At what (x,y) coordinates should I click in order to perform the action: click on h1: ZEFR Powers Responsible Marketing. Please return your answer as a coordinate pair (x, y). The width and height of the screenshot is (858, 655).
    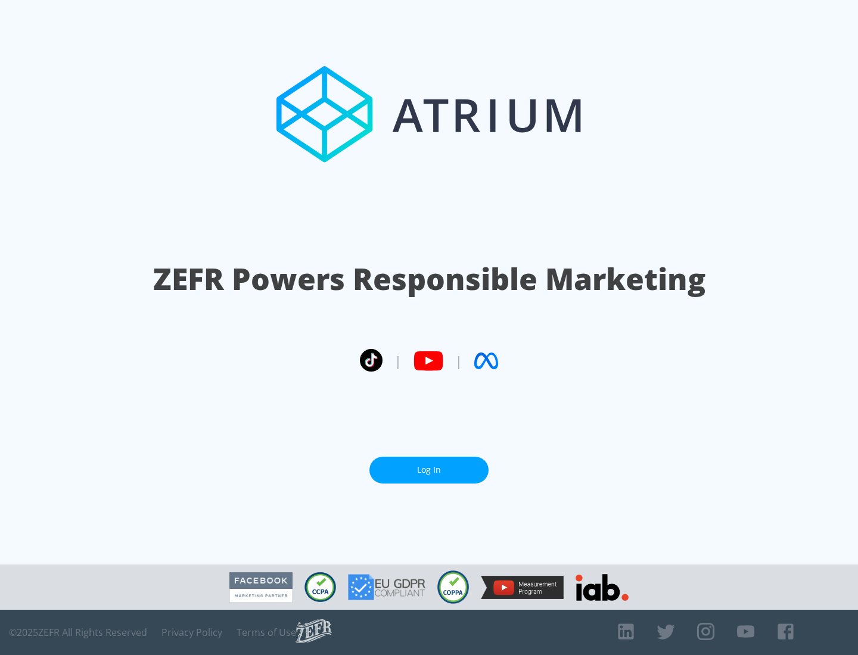
    Looking at the image, I should click on (429, 279).